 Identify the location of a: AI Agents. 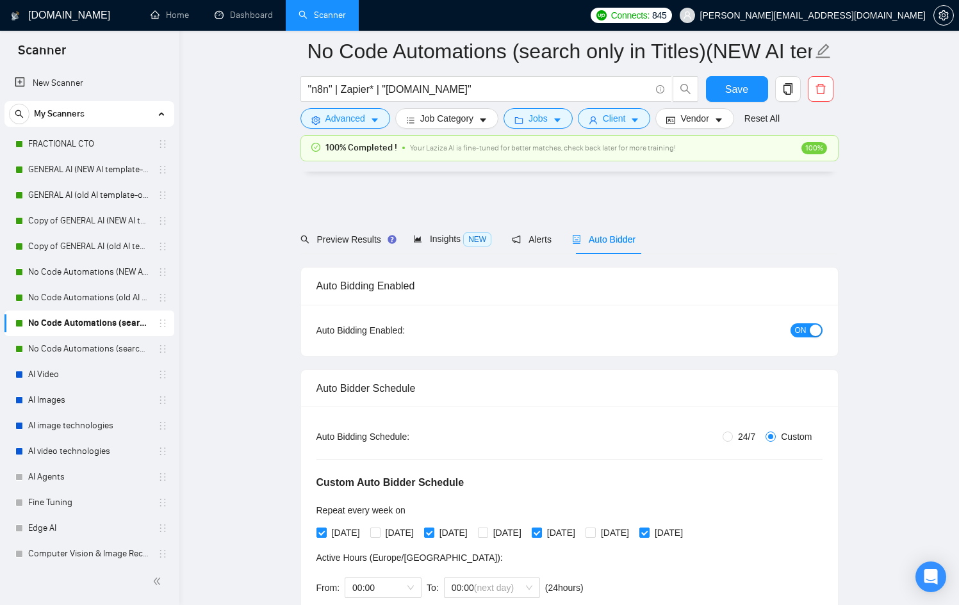
(89, 477).